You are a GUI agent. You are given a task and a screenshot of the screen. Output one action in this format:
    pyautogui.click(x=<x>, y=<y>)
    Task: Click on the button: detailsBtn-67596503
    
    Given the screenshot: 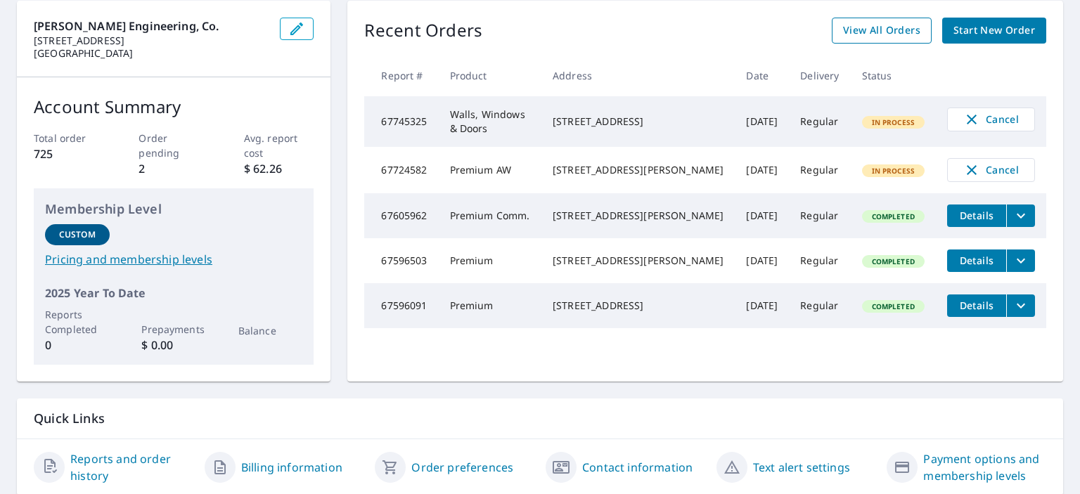 What is the action you would take?
    pyautogui.click(x=976, y=261)
    